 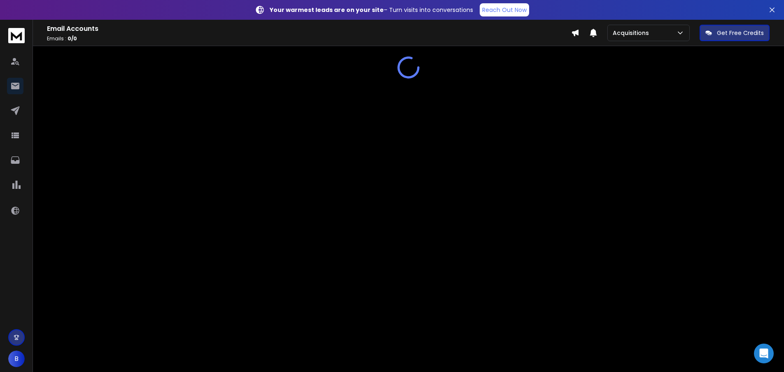 What do you see at coordinates (16, 359) in the screenshot?
I see `button: B` at bounding box center [16, 359].